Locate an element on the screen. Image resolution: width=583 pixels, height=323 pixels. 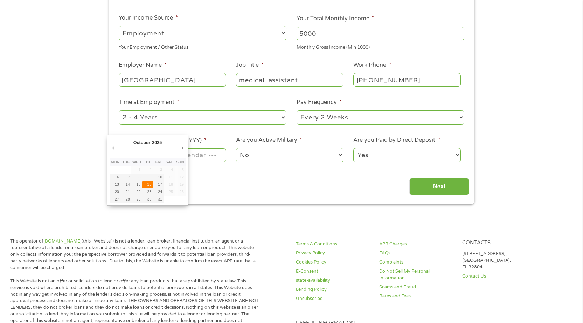
input: (231) 754-4010 is located at coordinates (407, 80).